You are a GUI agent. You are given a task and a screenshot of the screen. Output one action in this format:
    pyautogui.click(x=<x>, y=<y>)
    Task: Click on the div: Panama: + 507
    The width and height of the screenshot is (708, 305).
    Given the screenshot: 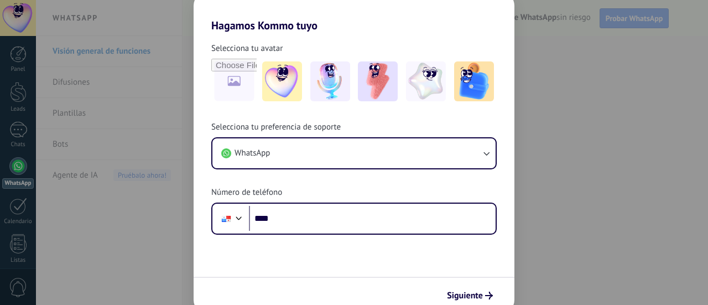 What is the action you would take?
    pyautogui.click(x=226, y=218)
    